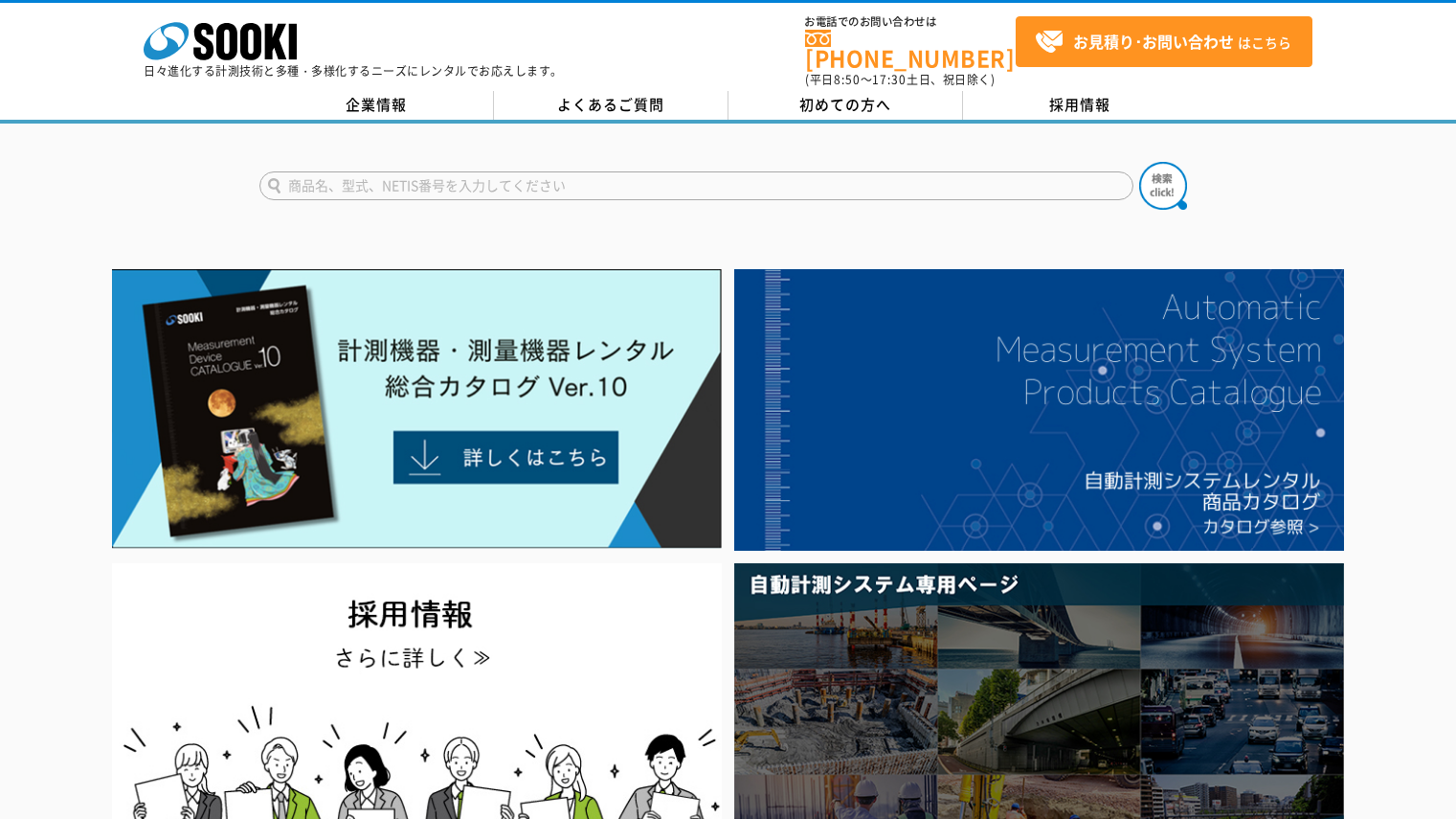 This screenshot has height=819, width=1456. Describe the element at coordinates (1154, 41) in the screenshot. I see `strong: お見積り･お問い合わせ` at that location.